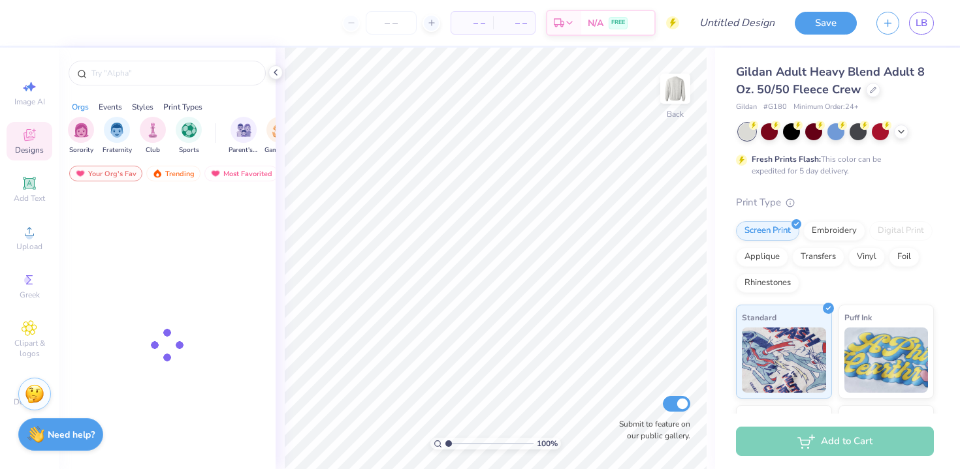 Image resolution: width=960 pixels, height=469 pixels. I want to click on div: filter for Sorority, so click(81, 136).